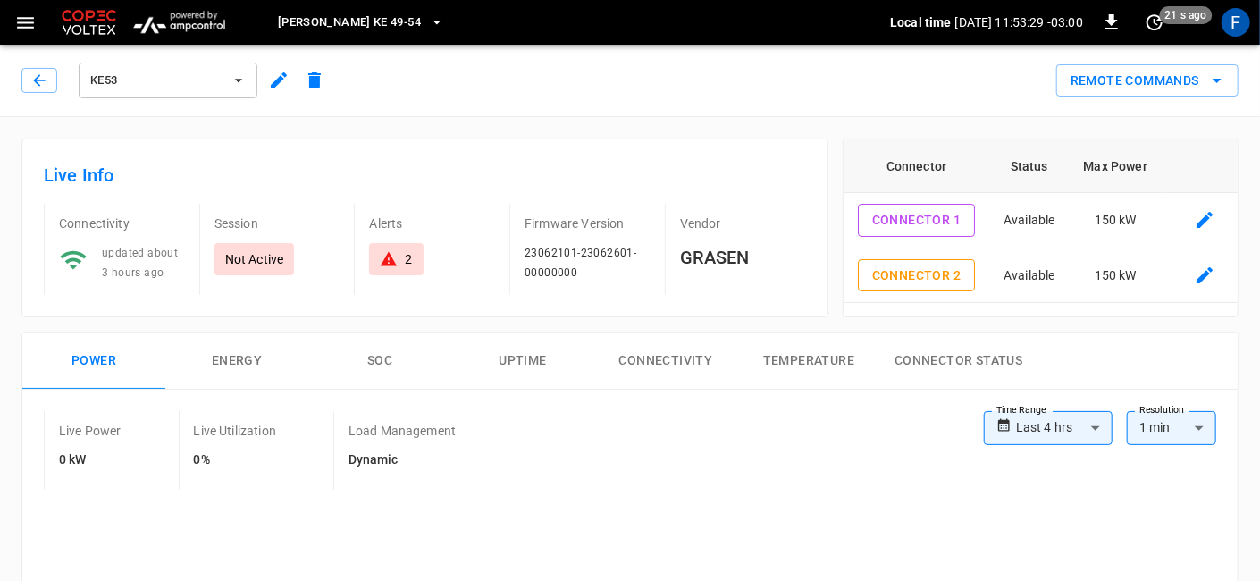 The height and width of the screenshot is (581, 1260). I want to click on div: profile-icon, so click(1236, 22).